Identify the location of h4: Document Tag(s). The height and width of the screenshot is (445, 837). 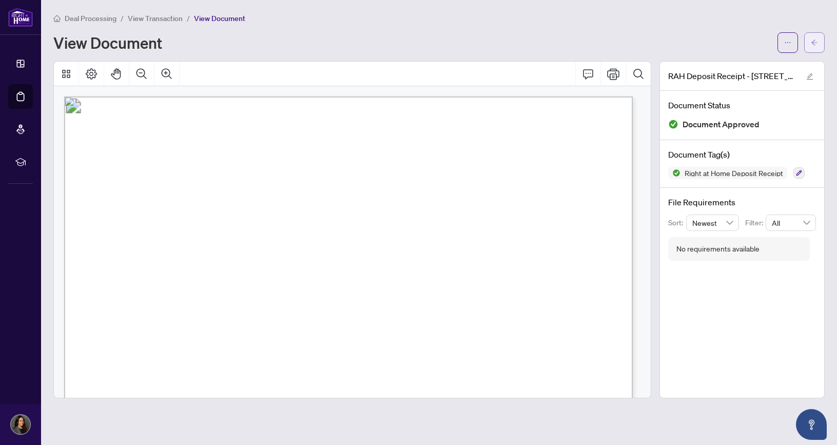
(742, 154).